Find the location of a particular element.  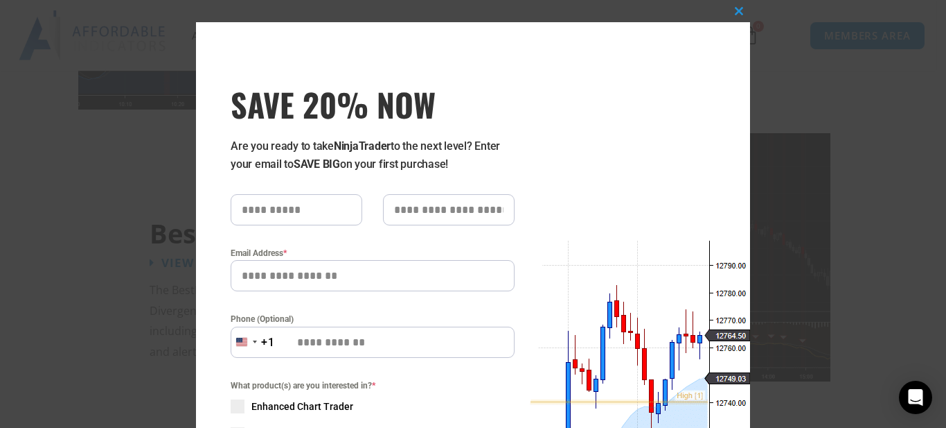

span: Enhanced Chart Trader is located at coordinates (302, 406).